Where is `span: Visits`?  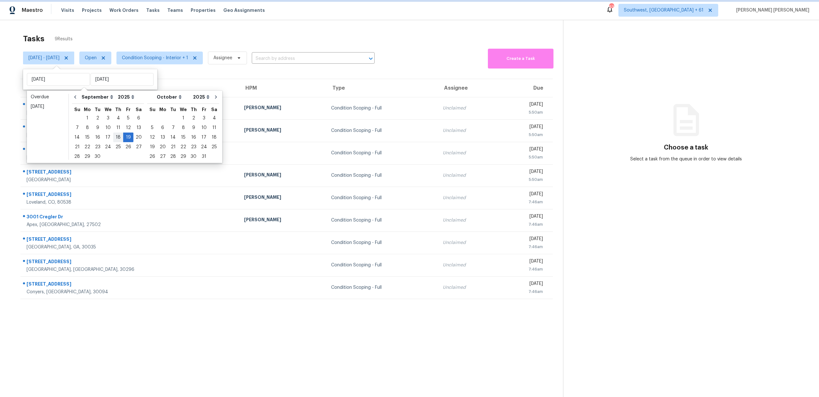
span: Visits is located at coordinates (67, 10).